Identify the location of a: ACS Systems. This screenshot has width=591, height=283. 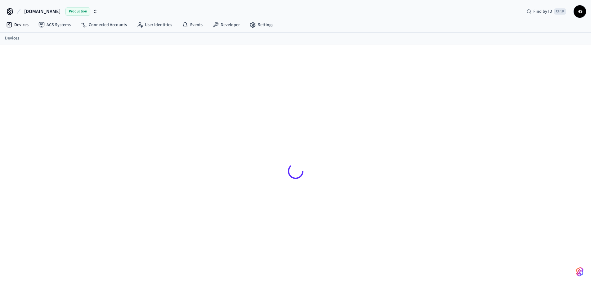
(55, 25).